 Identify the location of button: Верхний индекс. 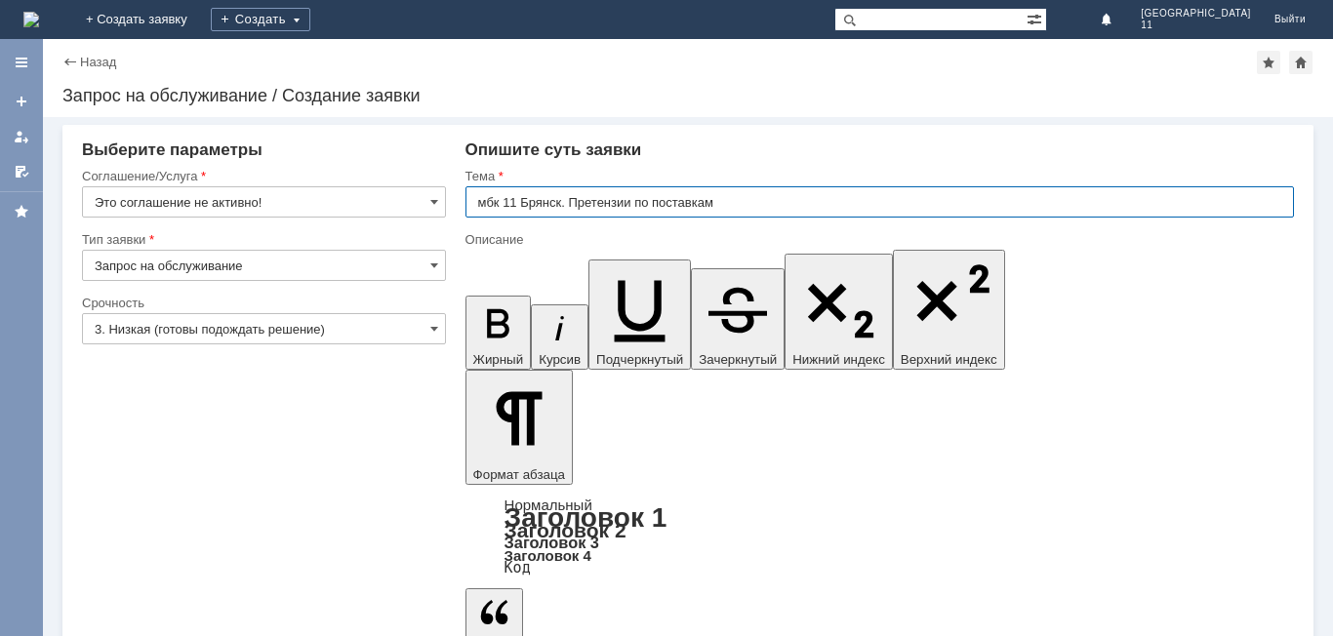
(949, 309).